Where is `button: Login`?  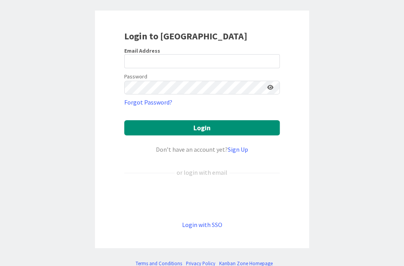
button: Login is located at coordinates (202, 128).